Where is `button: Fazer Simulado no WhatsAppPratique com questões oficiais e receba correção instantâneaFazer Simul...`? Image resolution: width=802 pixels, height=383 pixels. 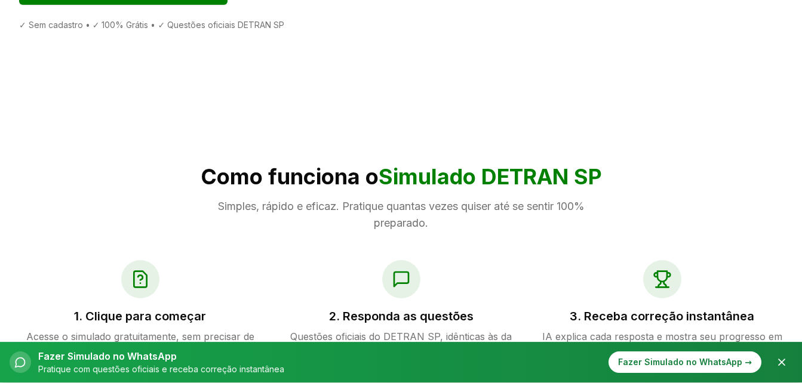
button: Fazer Simulado no WhatsAppPratique com questões oficiais e receba correção instantâneaFazer Simul... is located at coordinates (385, 362).